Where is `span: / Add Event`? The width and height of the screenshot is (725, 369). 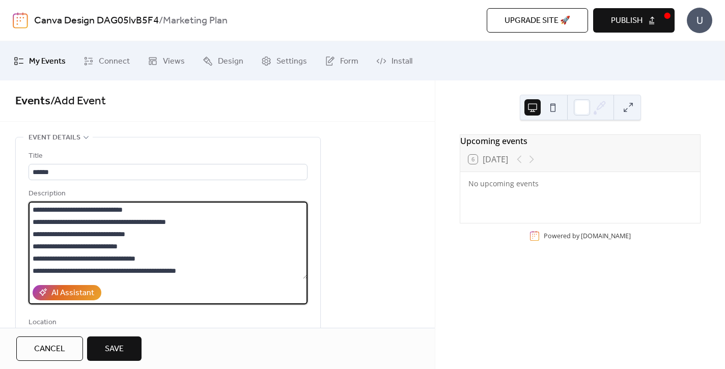
span: / Add Event is located at coordinates (78, 101).